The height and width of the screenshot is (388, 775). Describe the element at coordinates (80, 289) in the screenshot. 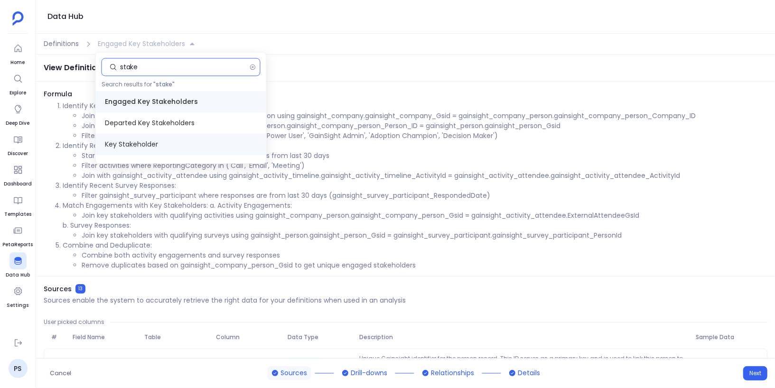

I see `span: 13` at that location.